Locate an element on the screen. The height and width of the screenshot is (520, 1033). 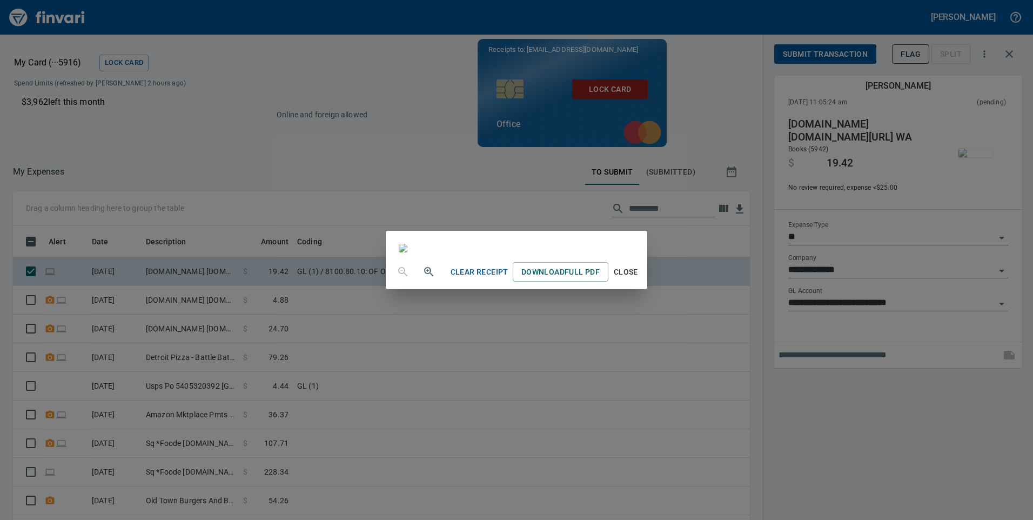
button: Clear Receipt is located at coordinates (479, 272).